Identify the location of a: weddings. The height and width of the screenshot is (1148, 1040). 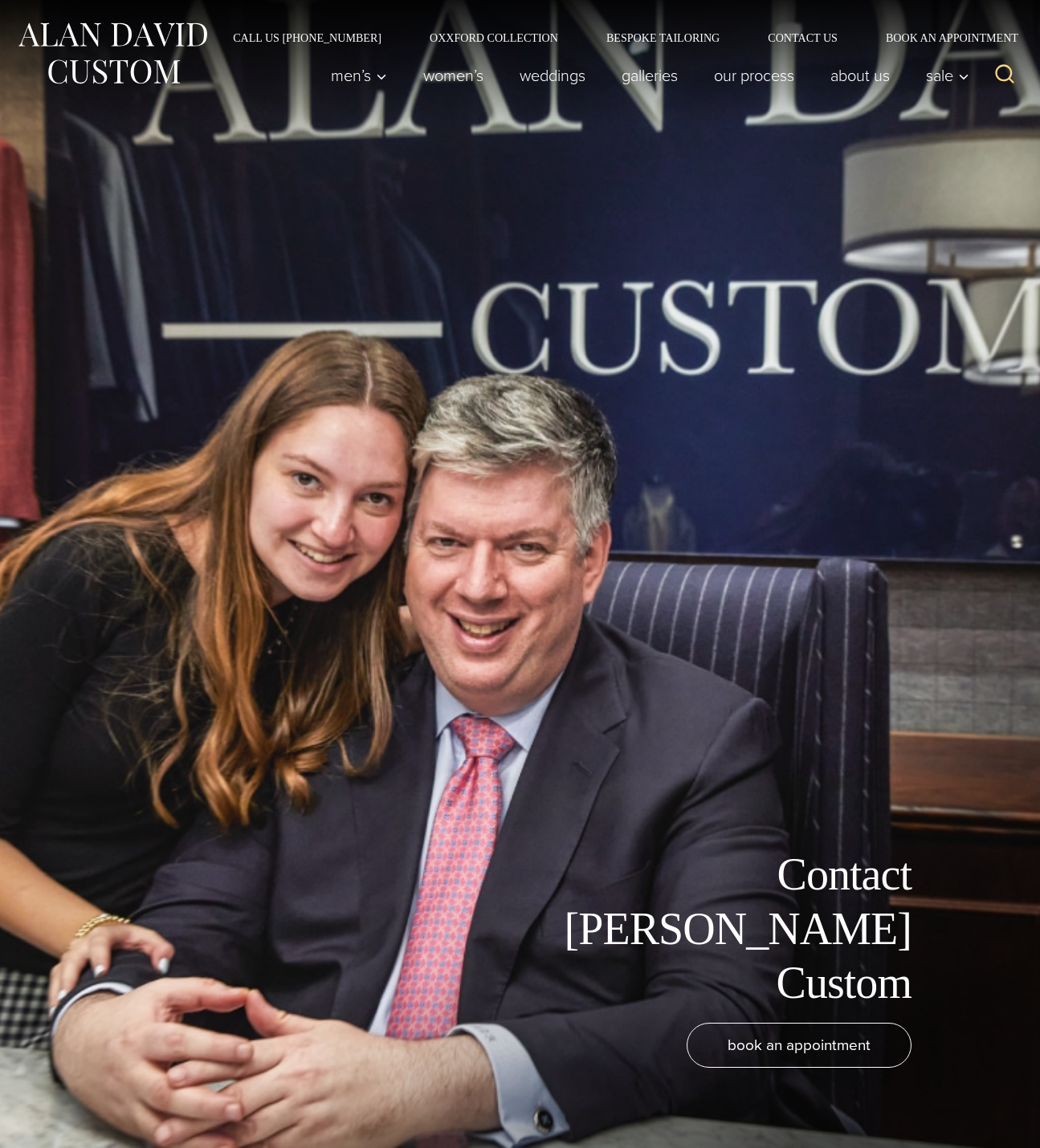
(553, 75).